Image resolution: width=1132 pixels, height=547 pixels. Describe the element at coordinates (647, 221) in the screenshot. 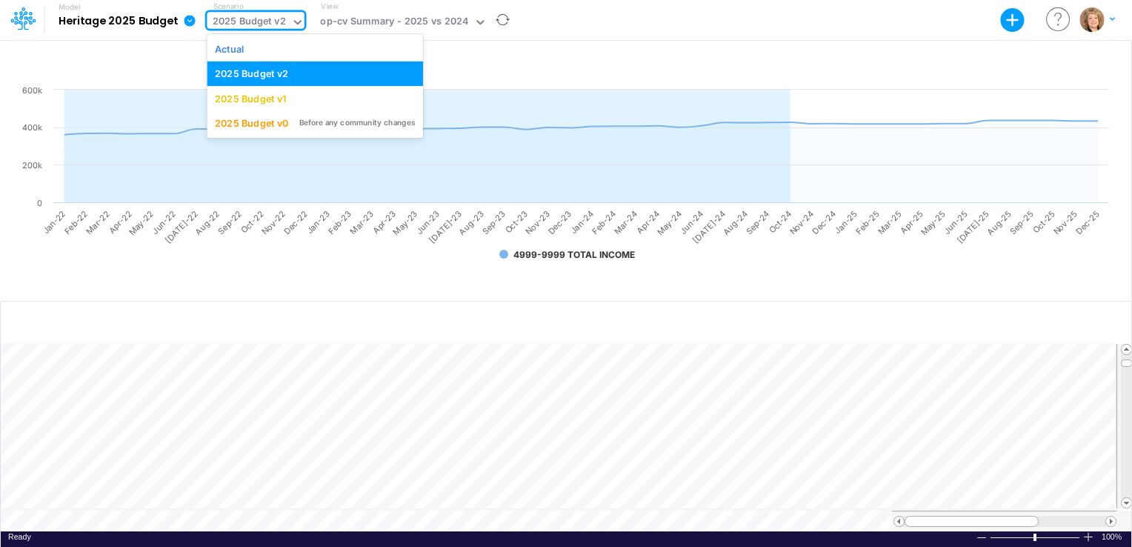

I see `text: Apr-24` at that location.